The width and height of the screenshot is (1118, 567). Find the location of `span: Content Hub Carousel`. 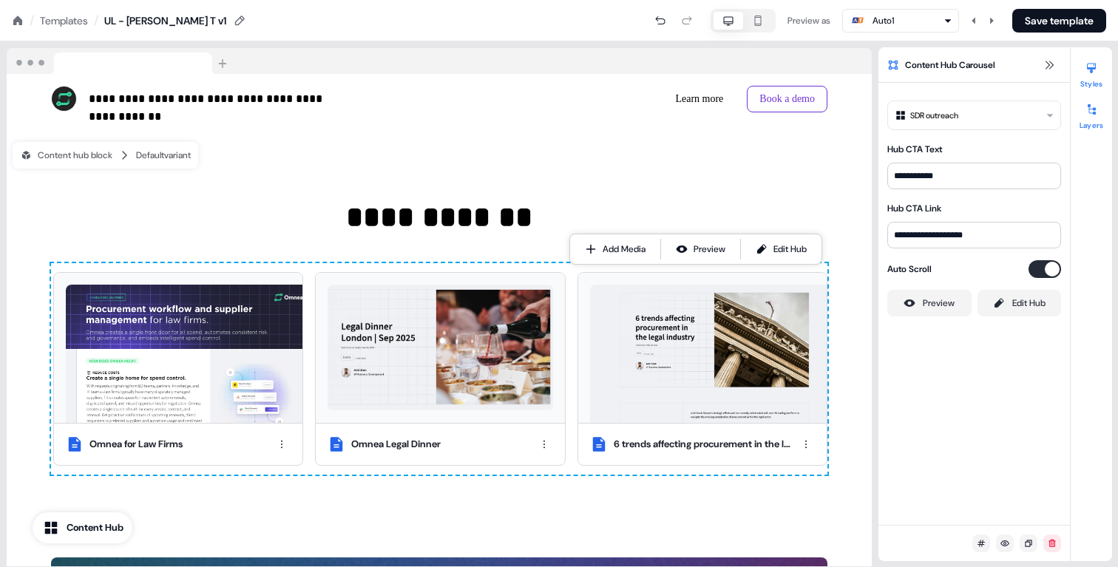

span: Content Hub Carousel is located at coordinates (950, 65).